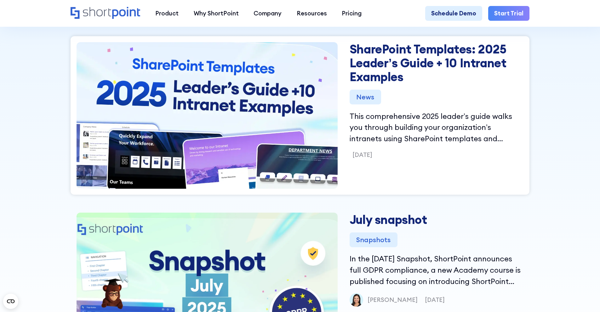 Image resolution: width=600 pixels, height=312 pixels. Describe the element at coordinates (388, 220) in the screenshot. I see `a: July snapshot` at that location.